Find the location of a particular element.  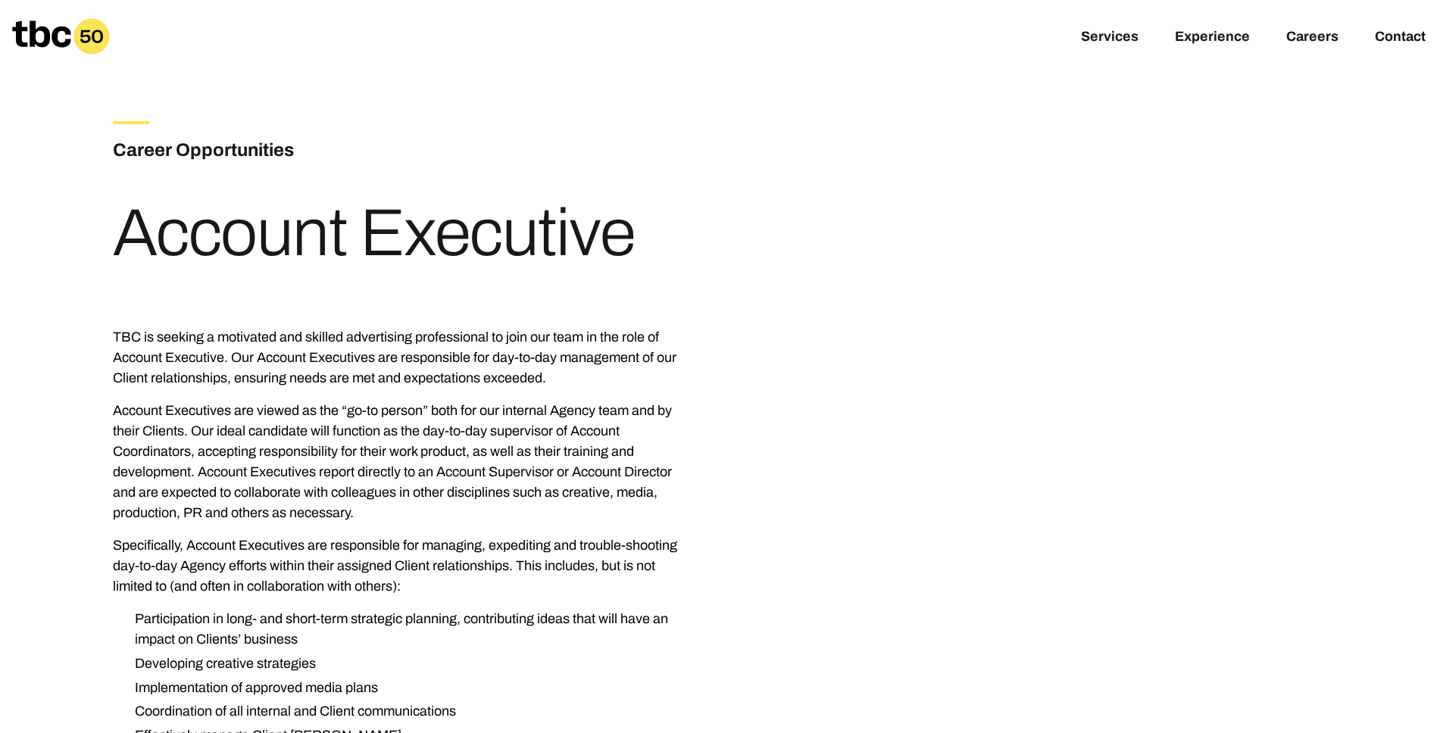

li: Participation in long- and short-term strategic planning, contributing ideas that will have an im... is located at coordinates (408, 629).